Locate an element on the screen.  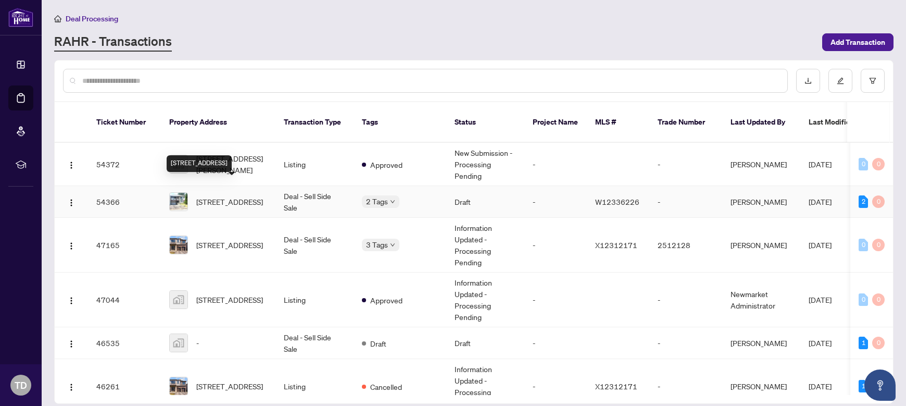
button: filter is located at coordinates (873, 81).